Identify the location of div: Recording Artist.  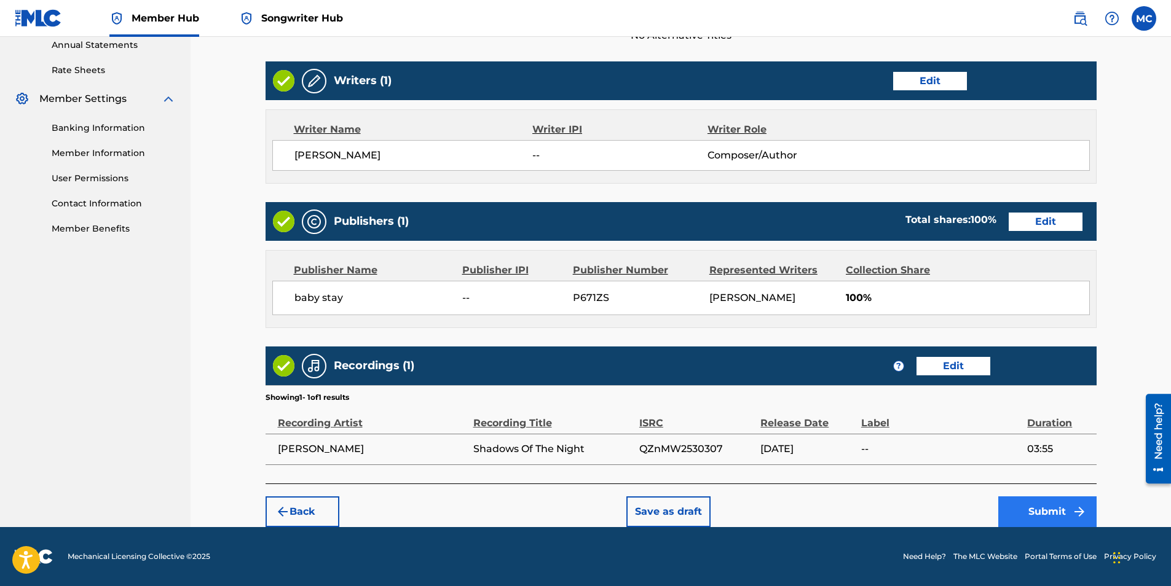
(372, 417).